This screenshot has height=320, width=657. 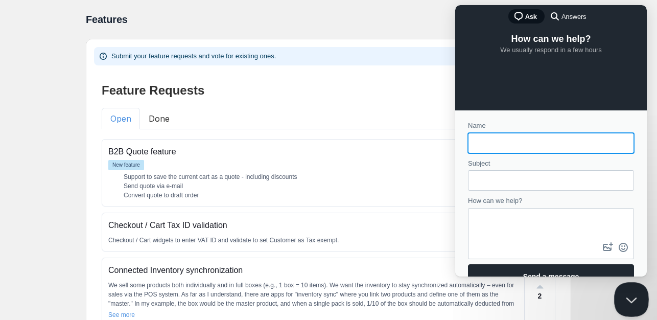 What do you see at coordinates (313, 240) in the screenshot?
I see `p: Checkout / Cart widgets to enter VAT ID and validate to set Customer as Tax exempt.` at bounding box center [313, 240].